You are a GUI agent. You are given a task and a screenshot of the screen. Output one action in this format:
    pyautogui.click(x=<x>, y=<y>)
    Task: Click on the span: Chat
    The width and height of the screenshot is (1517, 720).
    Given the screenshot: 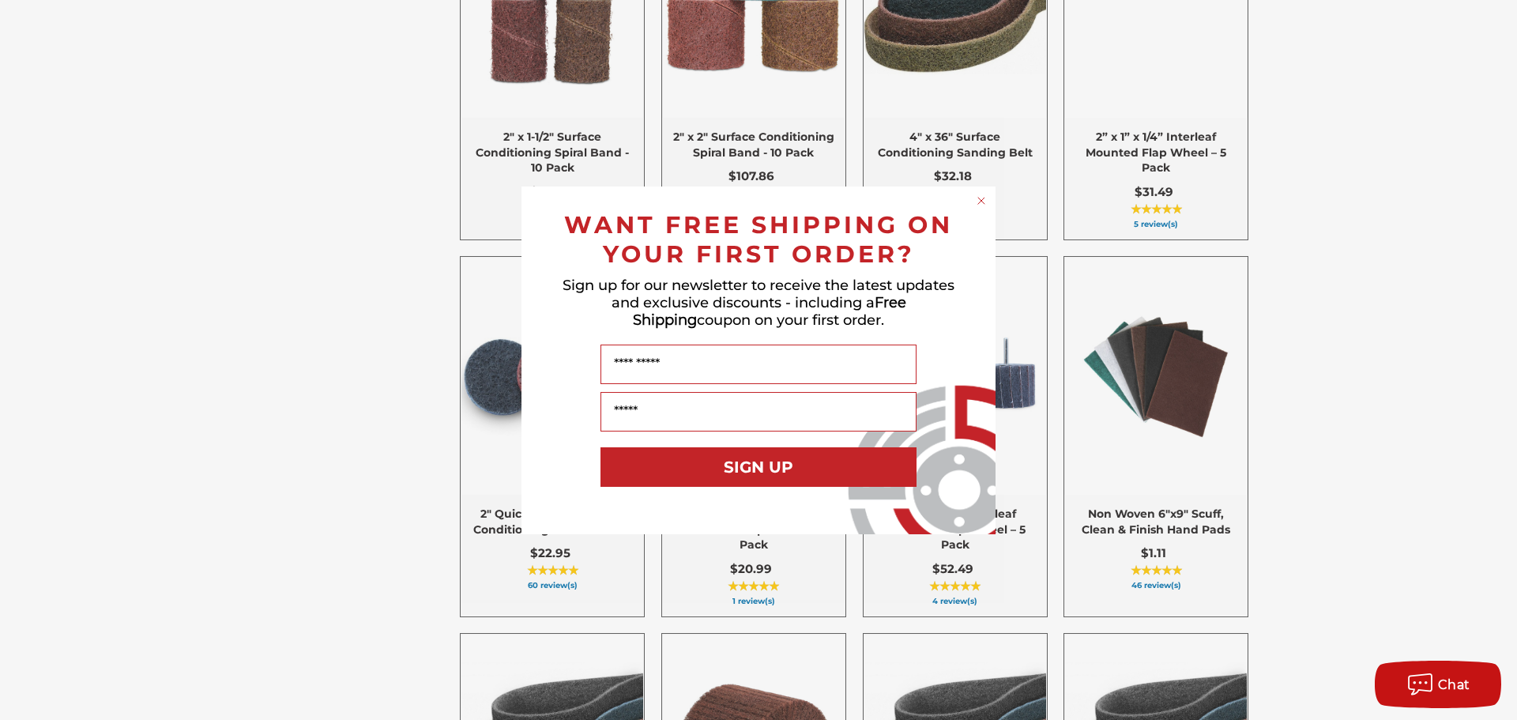 What is the action you would take?
    pyautogui.click(x=1453, y=684)
    